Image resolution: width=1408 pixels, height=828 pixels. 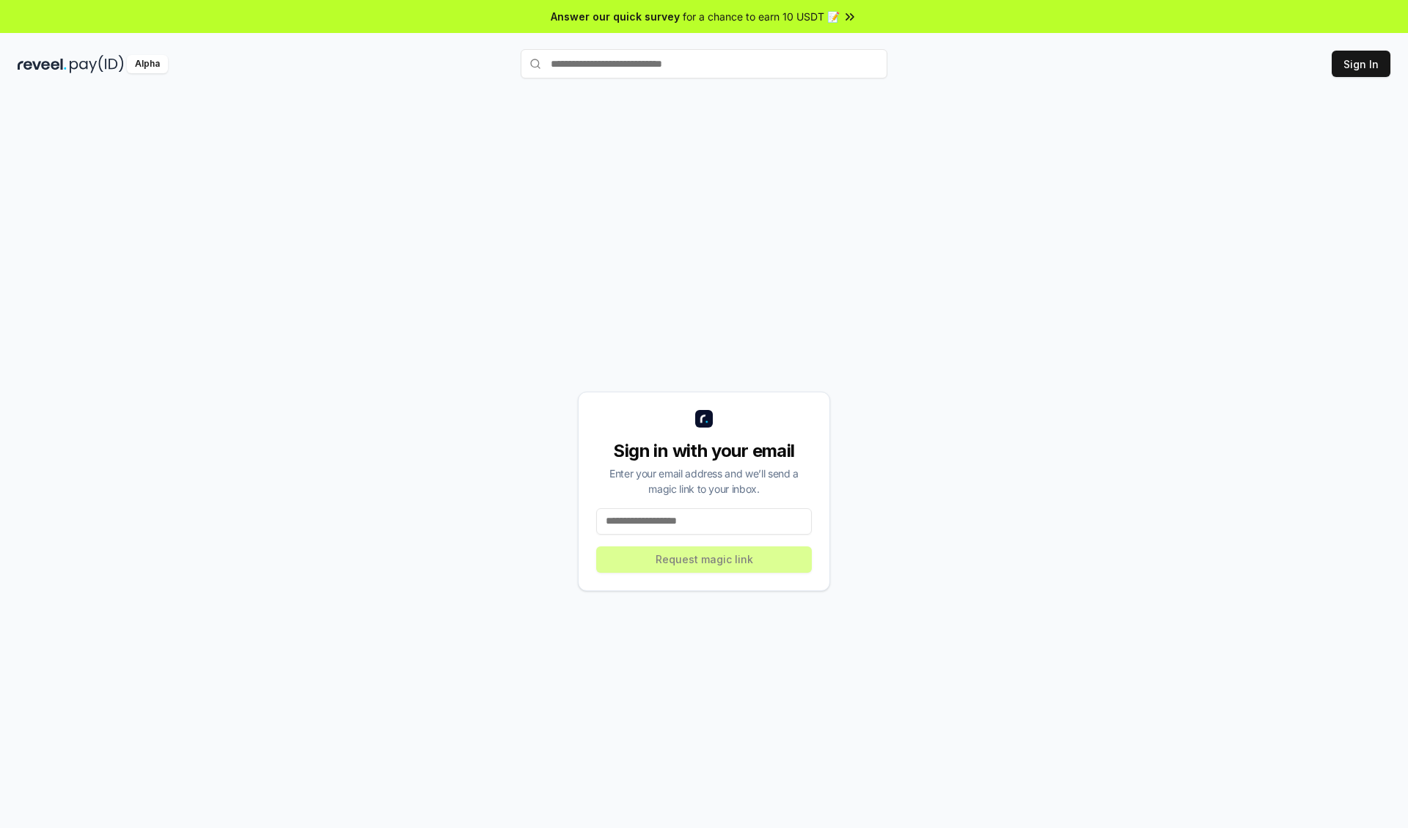 What do you see at coordinates (761, 16) in the screenshot?
I see `span: for a chance to earn 10 USDT 📝` at bounding box center [761, 16].